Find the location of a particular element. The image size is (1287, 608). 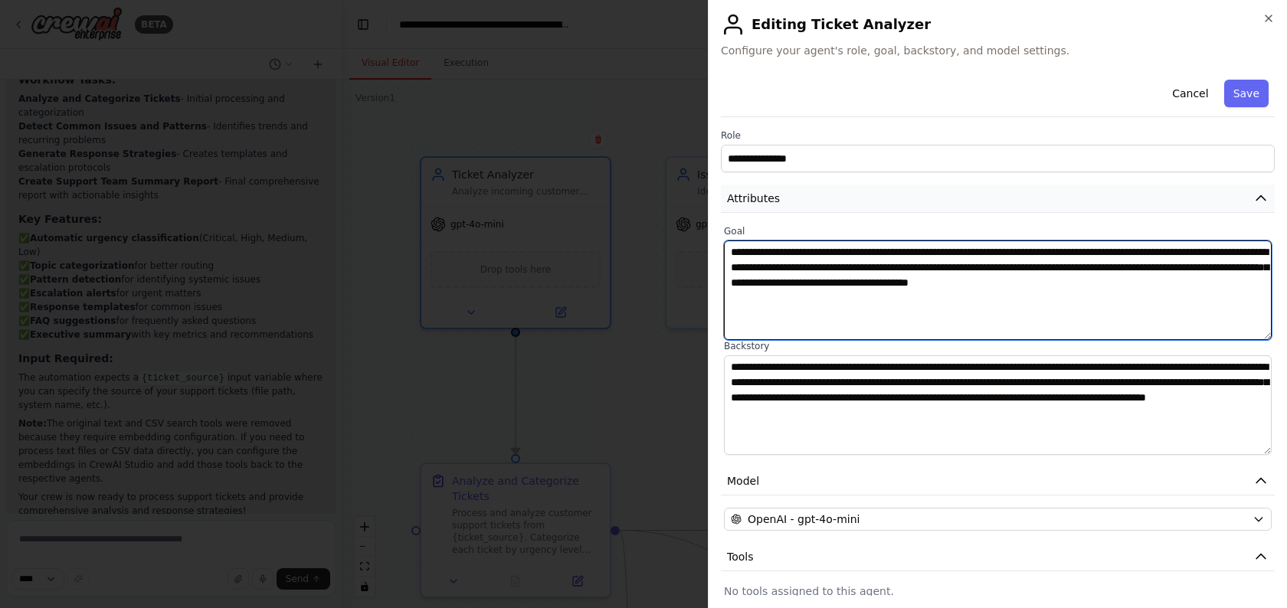

span: Tools is located at coordinates (740, 557).